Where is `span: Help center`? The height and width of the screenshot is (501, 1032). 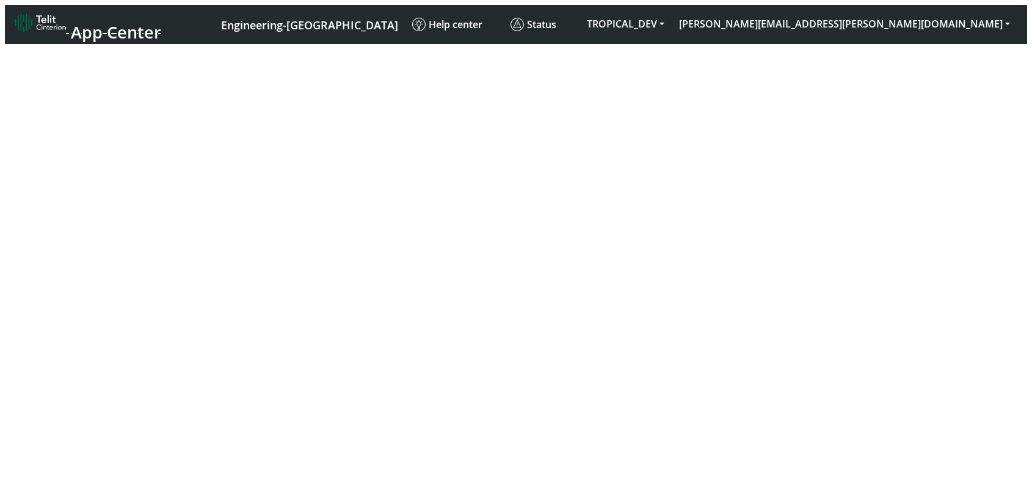 span: Help center is located at coordinates (447, 24).